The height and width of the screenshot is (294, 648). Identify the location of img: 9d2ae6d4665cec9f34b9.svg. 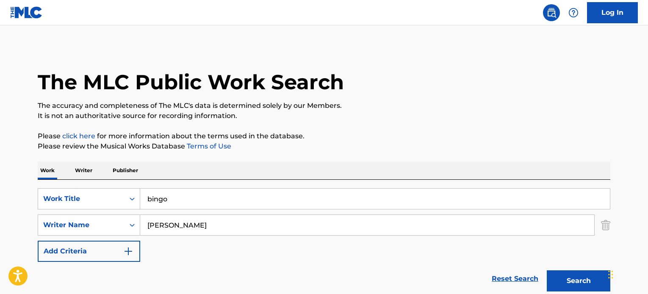
(128, 252).